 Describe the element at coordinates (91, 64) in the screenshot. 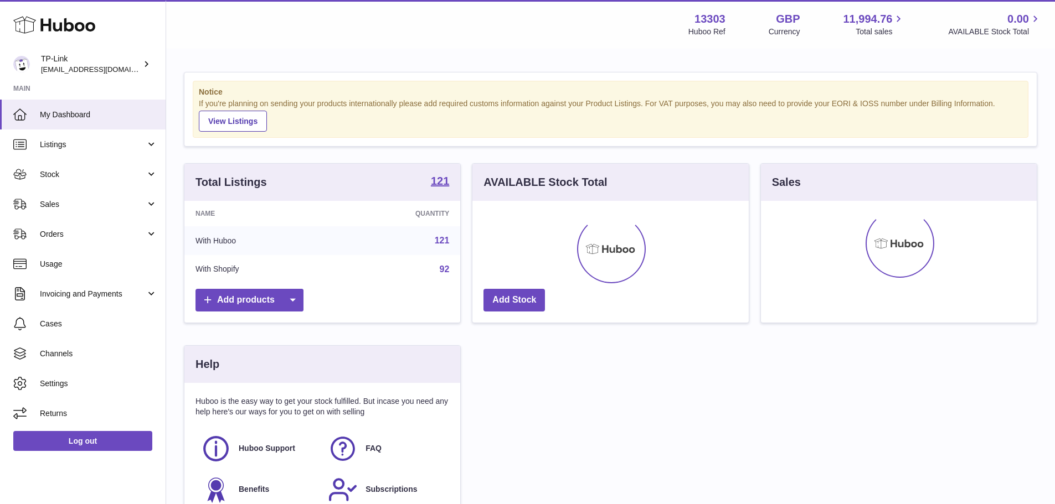

I see `div: TP-Link` at that location.